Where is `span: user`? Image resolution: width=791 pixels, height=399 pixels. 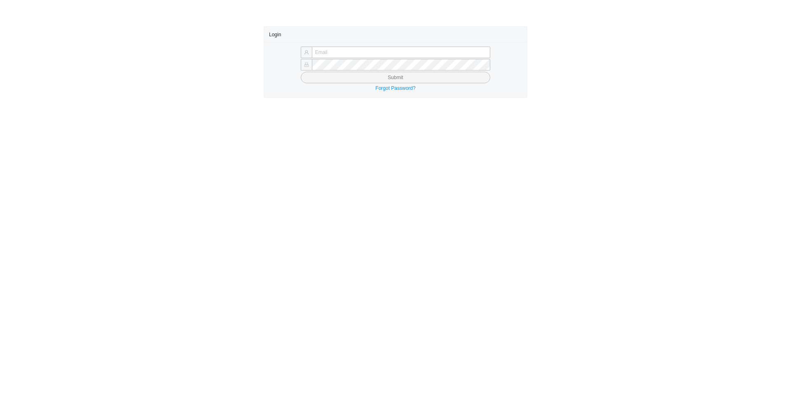
span: user is located at coordinates (307, 52).